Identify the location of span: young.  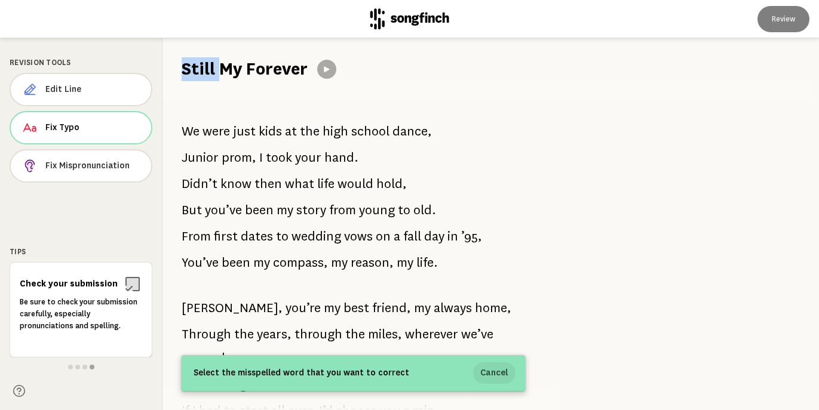
(377, 210).